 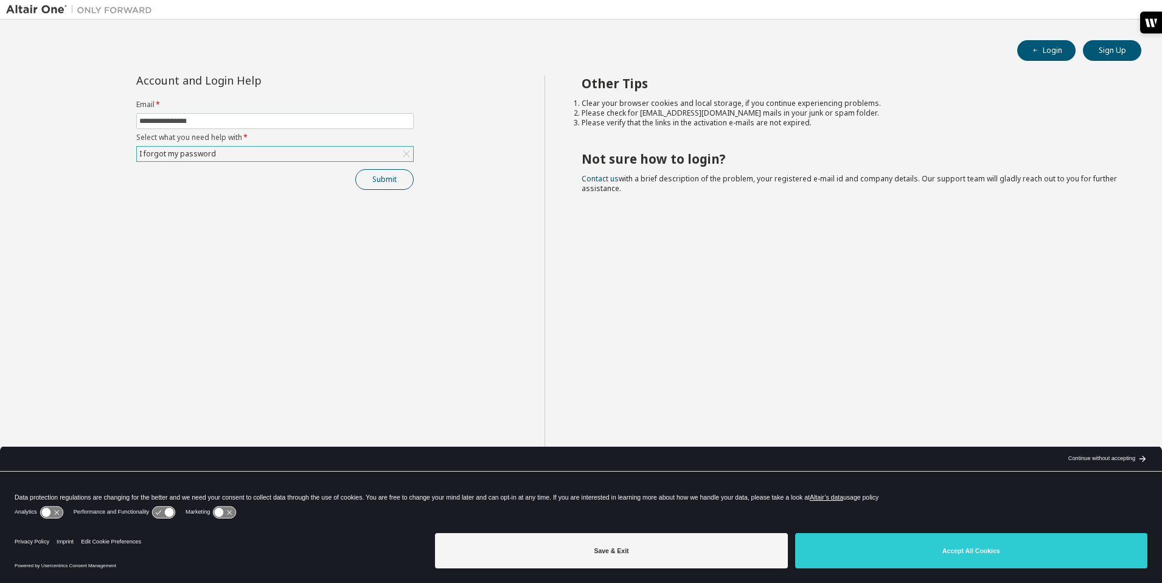 I want to click on button: Submit, so click(x=385, y=180).